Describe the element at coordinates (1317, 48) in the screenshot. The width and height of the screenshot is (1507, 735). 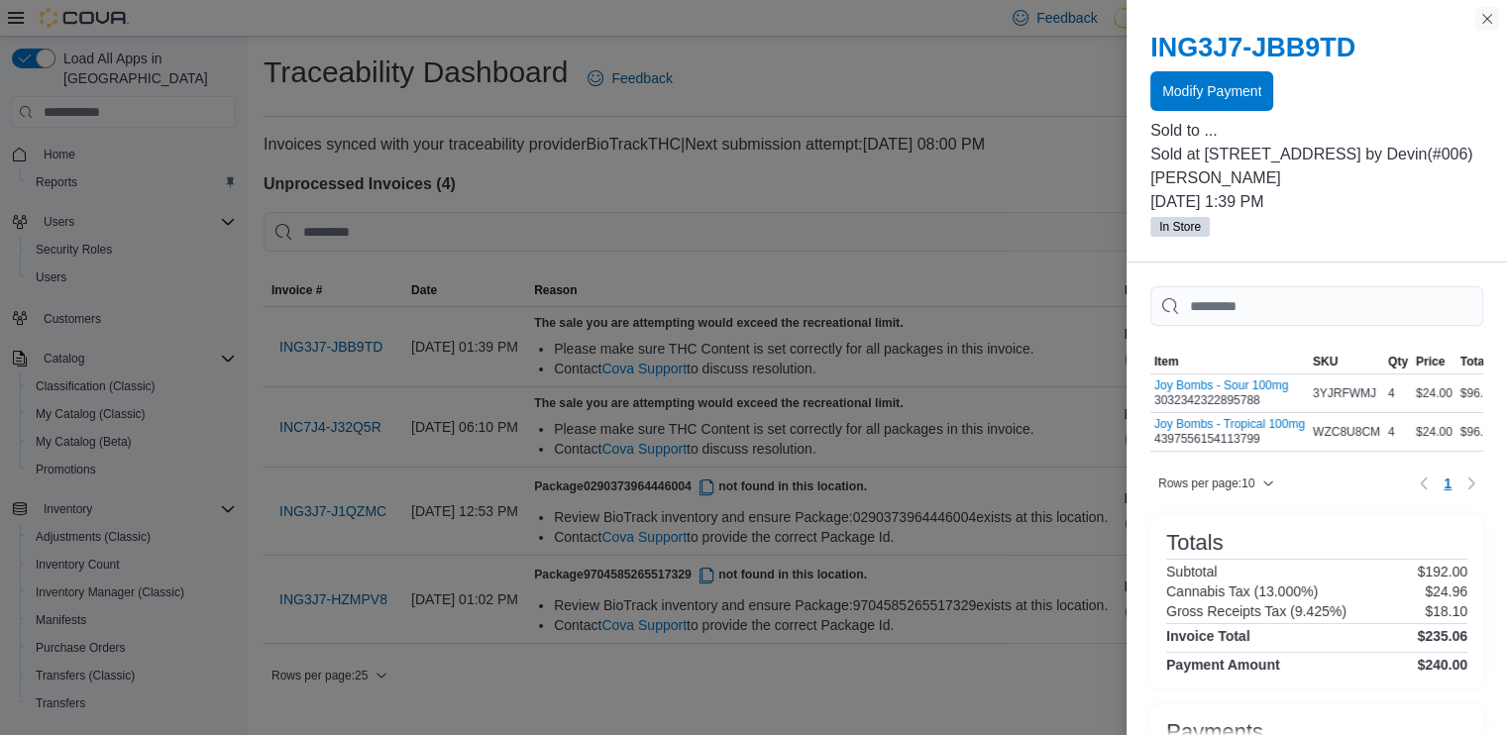
I see `h2: ING3J7-JBB9TD` at that location.